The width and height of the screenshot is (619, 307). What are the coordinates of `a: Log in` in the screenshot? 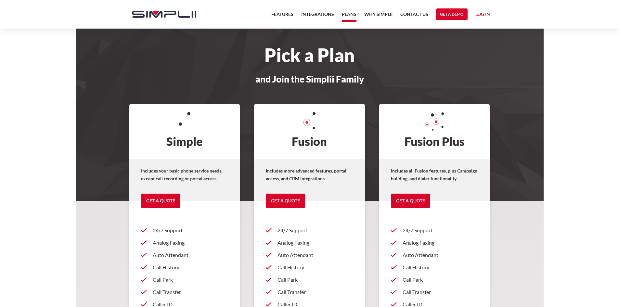 It's located at (482, 15).